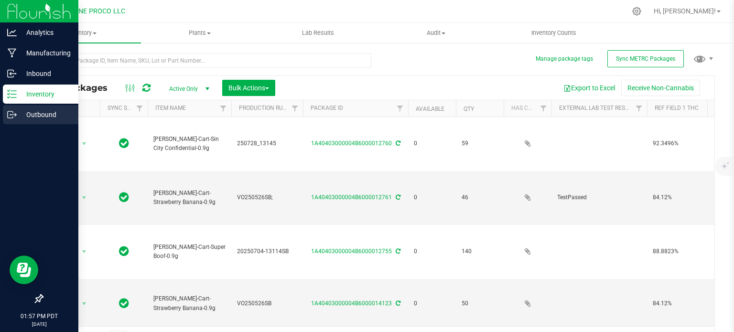 The height and width of the screenshot is (332, 734). What do you see at coordinates (12, 115) in the screenshot?
I see `inline-svg: Outbound` at bounding box center [12, 115].